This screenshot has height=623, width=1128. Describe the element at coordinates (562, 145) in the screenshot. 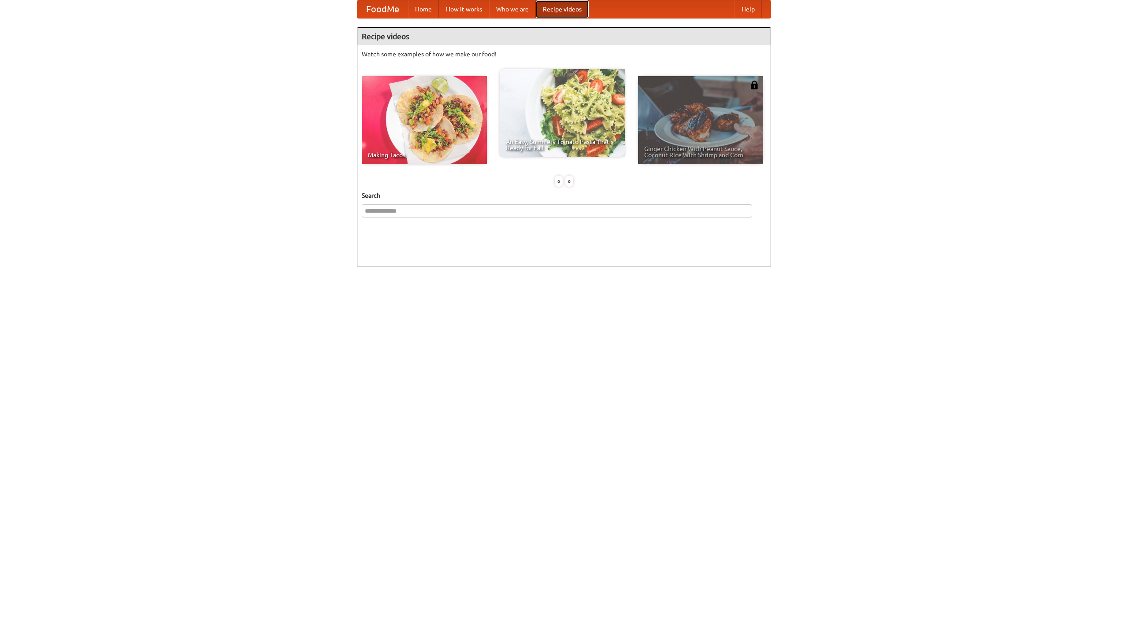

I see `span: An Easy, Summery Tomato Pasta That's Ready for Fall` at that location.